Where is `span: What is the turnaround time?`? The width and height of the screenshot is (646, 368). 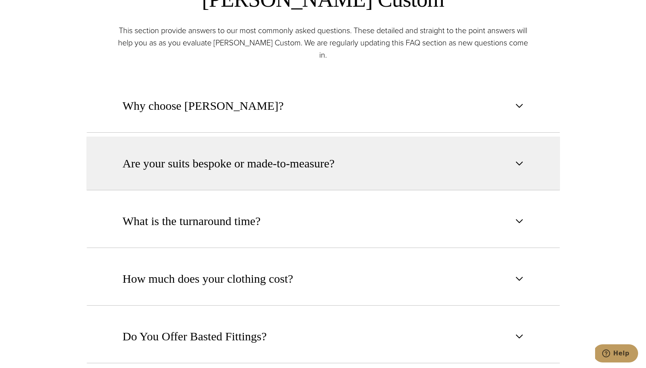 span: What is the turnaround time? is located at coordinates (192, 221).